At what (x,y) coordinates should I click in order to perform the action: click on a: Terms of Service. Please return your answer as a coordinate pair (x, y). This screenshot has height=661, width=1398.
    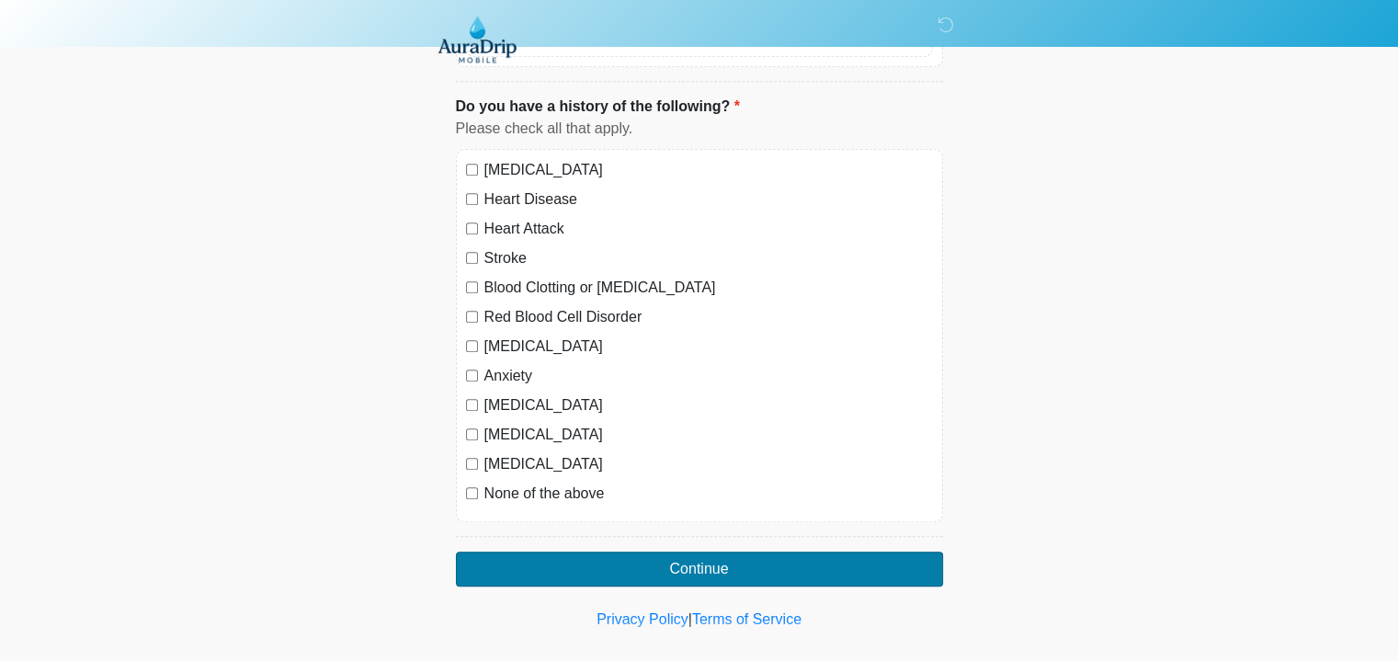
    Looking at the image, I should click on (746, 619).